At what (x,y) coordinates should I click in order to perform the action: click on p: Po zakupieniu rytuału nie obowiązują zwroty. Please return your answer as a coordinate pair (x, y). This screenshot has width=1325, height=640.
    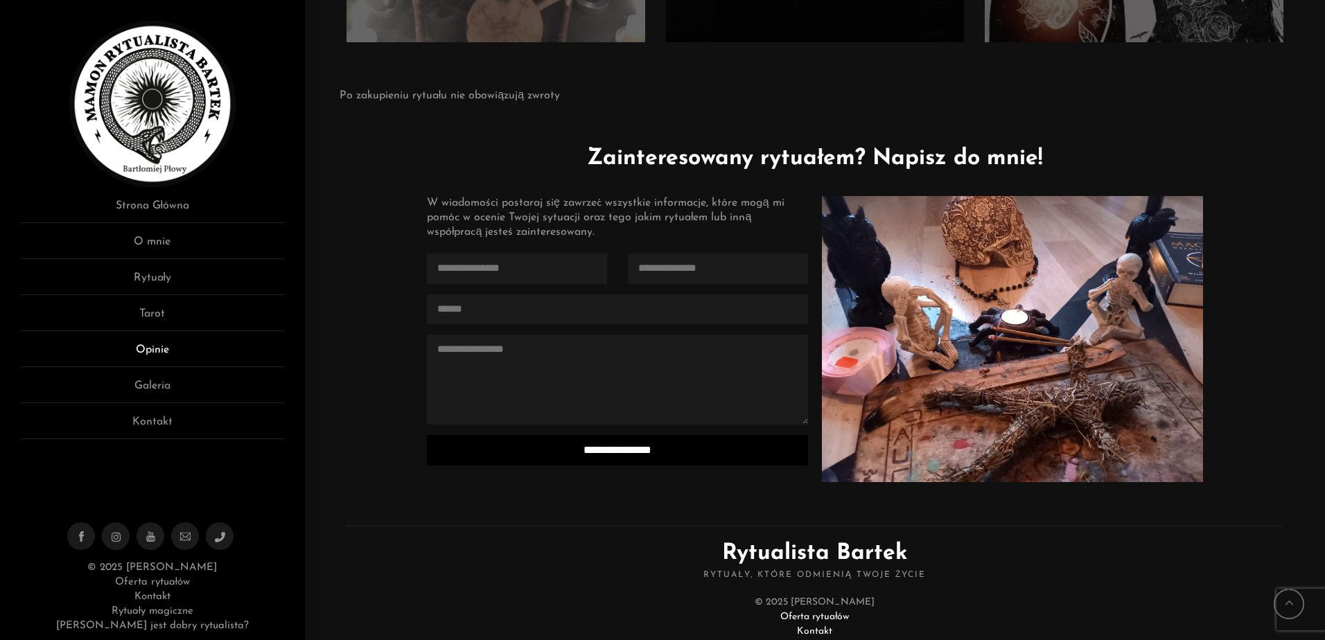
    Looking at the image, I should click on (450, 96).